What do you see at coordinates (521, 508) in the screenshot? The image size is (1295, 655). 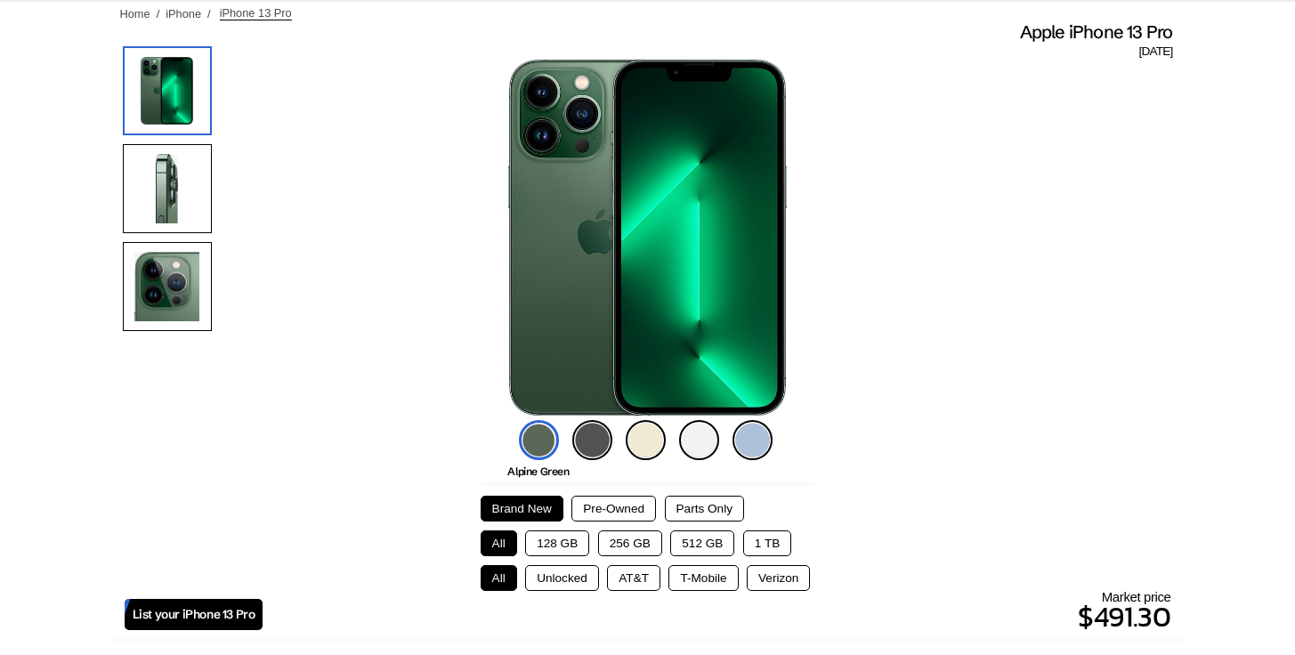 I see `button: Brand New` at bounding box center [521, 508].